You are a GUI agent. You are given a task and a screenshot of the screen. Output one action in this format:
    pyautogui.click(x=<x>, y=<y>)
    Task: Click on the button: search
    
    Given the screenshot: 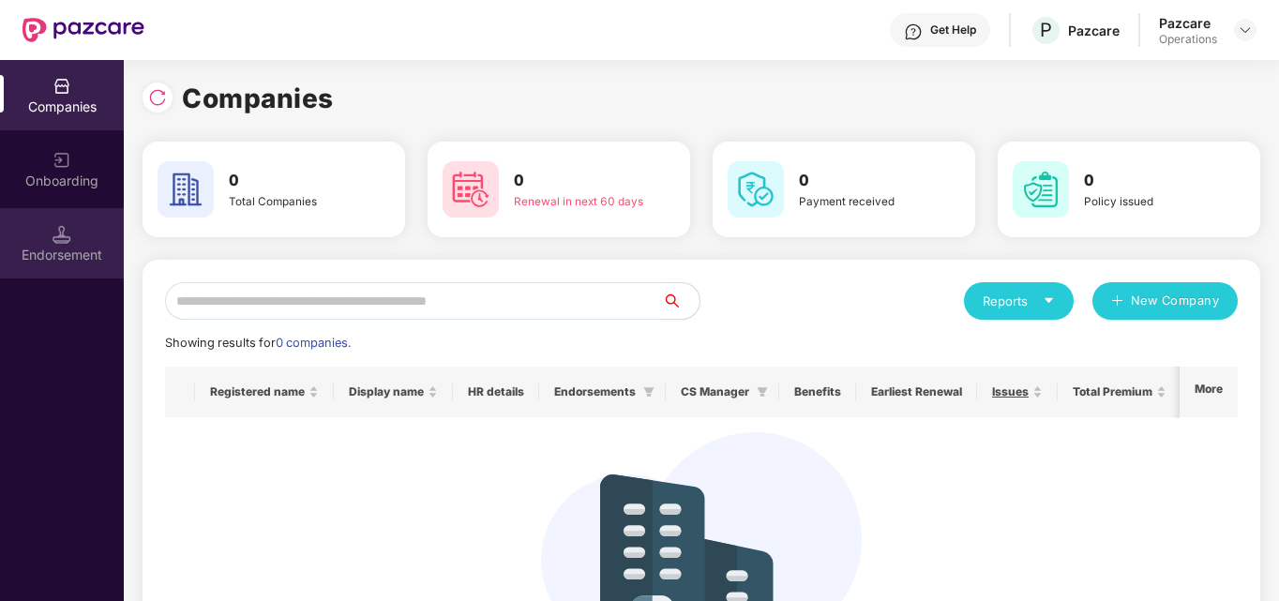 What is the action you would take?
    pyautogui.click(x=681, y=301)
    